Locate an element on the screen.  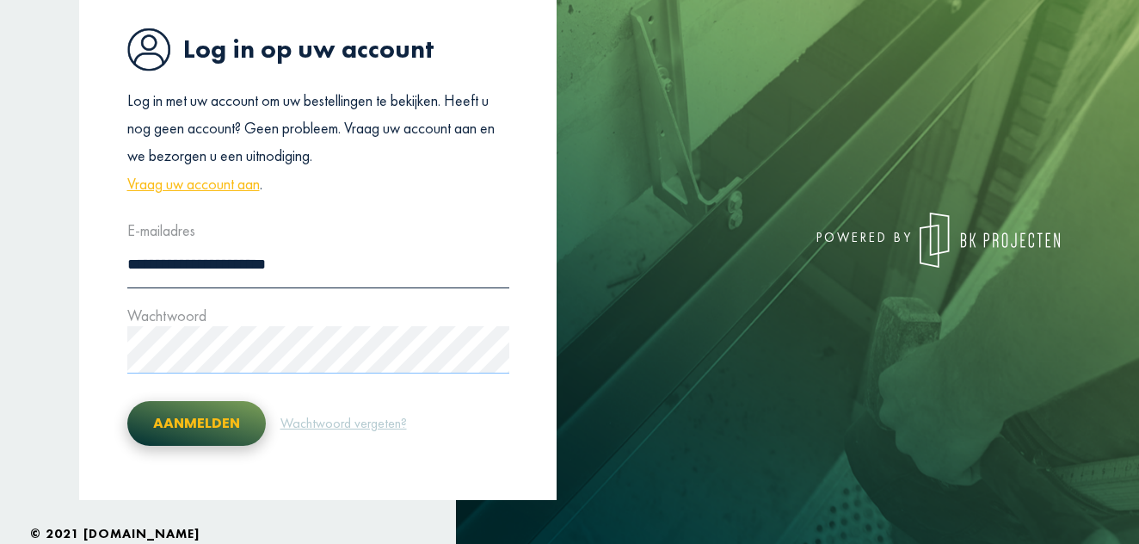
img: icon is located at coordinates (149, 49).